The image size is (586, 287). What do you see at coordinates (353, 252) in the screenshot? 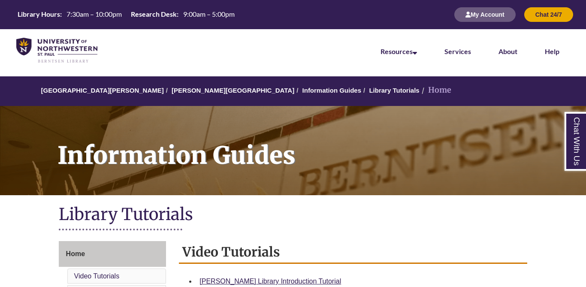
I see `h2: Video Tutorials` at bounding box center [353, 252].